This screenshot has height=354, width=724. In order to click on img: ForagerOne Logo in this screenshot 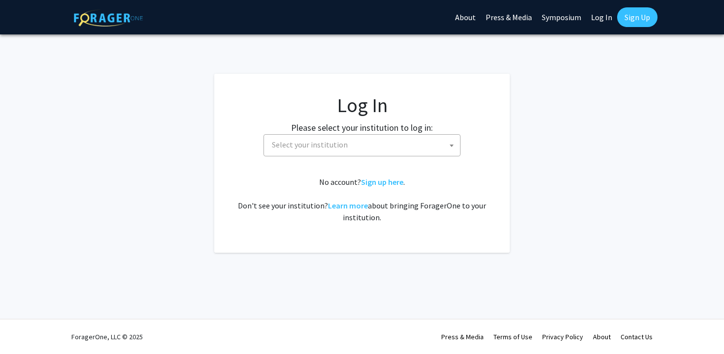, I will do `click(108, 18)`.